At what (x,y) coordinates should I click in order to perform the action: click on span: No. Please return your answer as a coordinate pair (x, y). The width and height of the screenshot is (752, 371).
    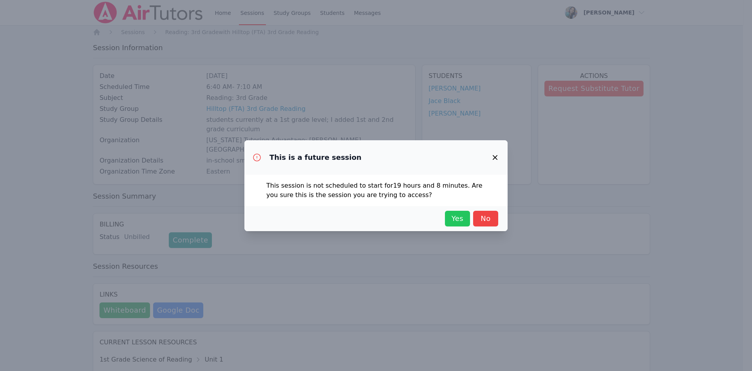
    Looking at the image, I should click on (485, 218).